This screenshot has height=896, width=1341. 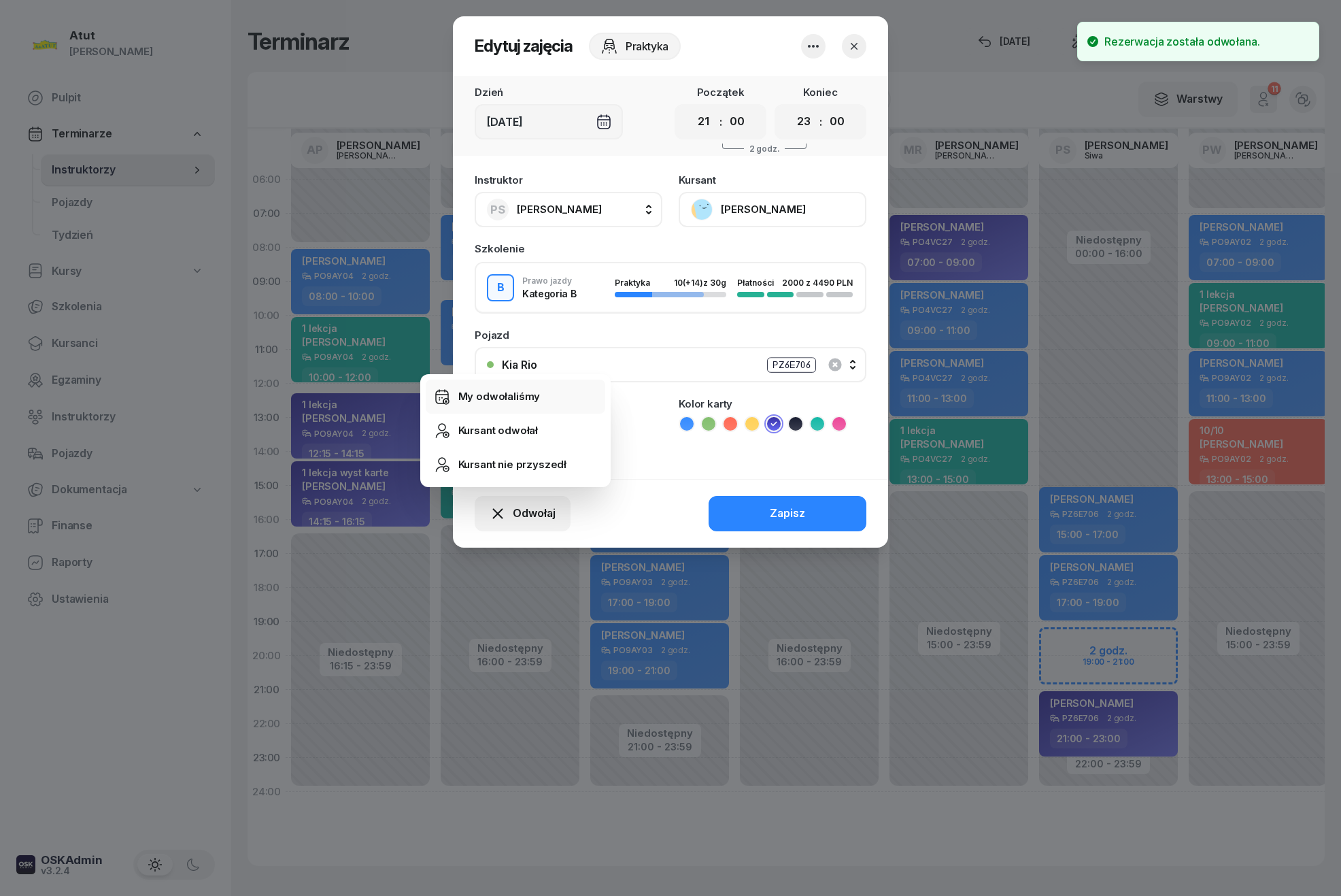 I want to click on span: Odwołaj, so click(x=534, y=514).